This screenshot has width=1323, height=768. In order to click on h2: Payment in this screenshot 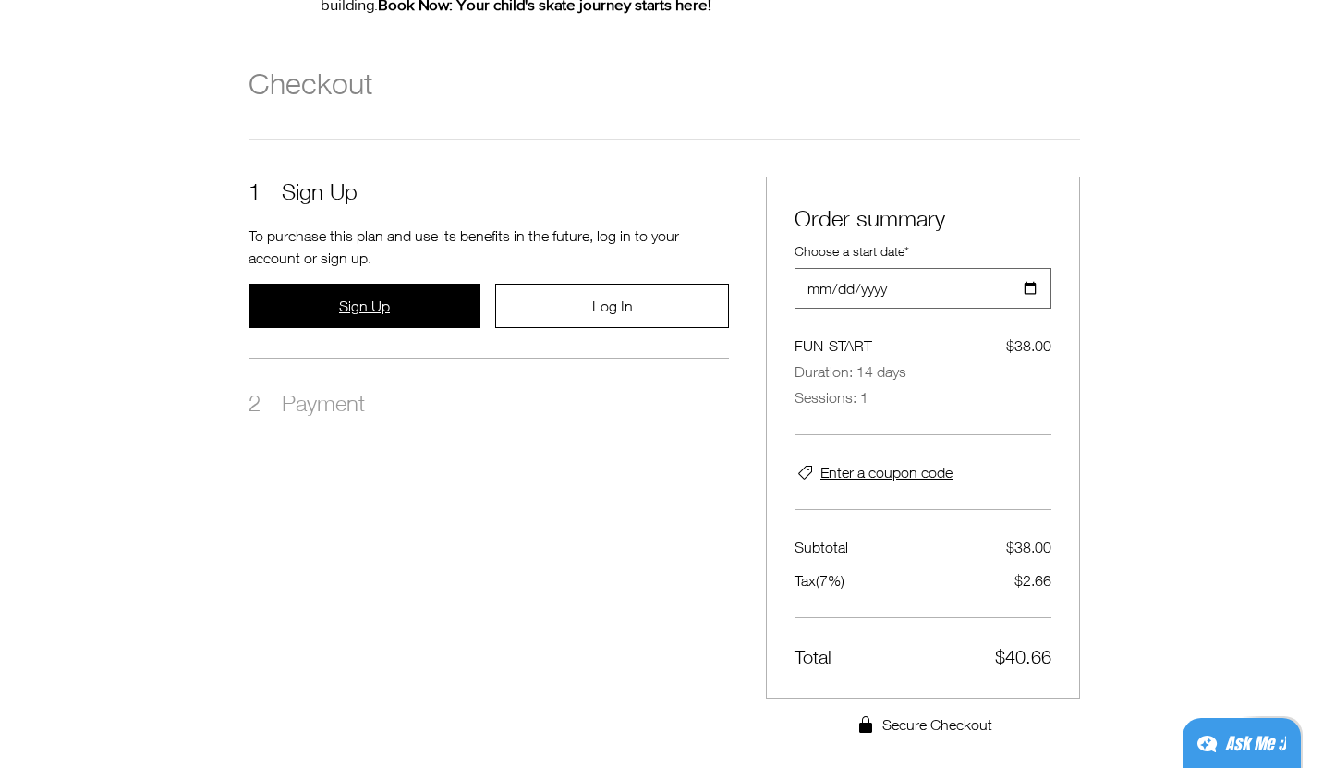, I will do `click(307, 403)`.